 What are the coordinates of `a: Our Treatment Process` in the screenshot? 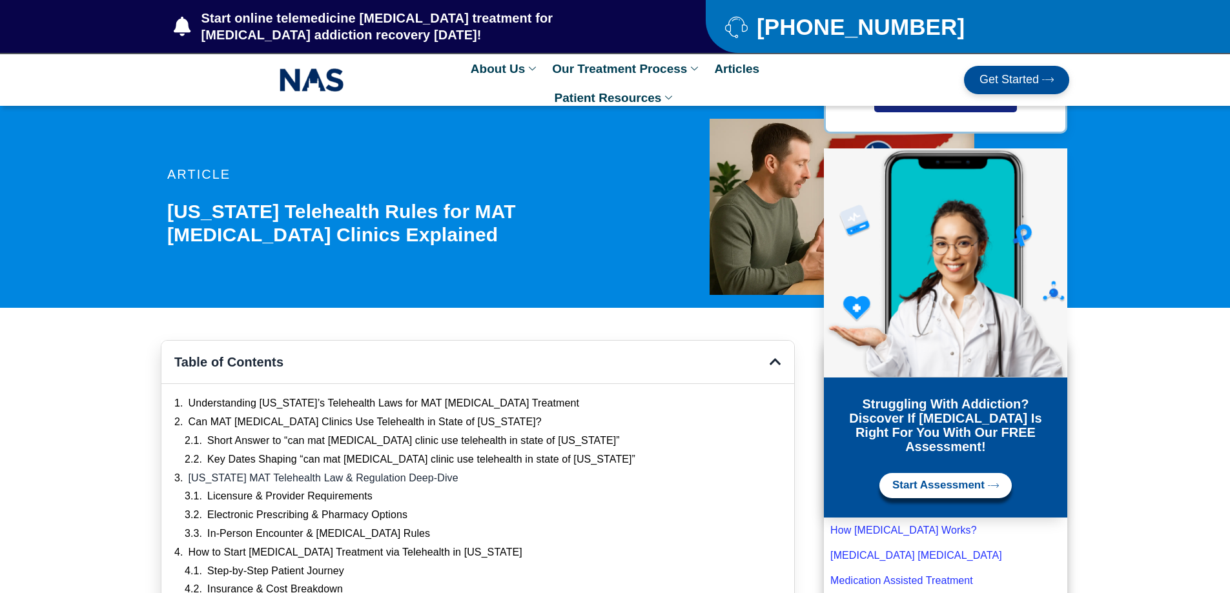 It's located at (626, 68).